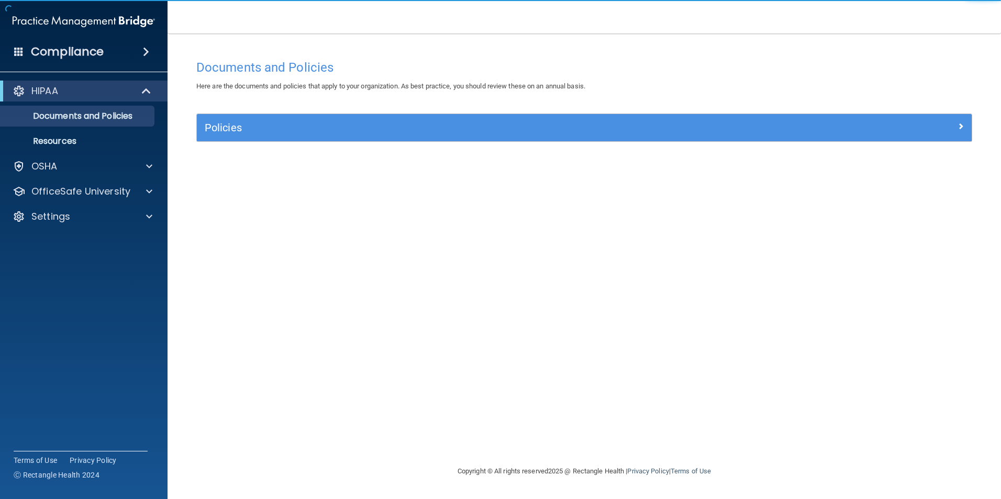  What do you see at coordinates (584, 68) in the screenshot?
I see `h4: Documents and Policies` at bounding box center [584, 68].